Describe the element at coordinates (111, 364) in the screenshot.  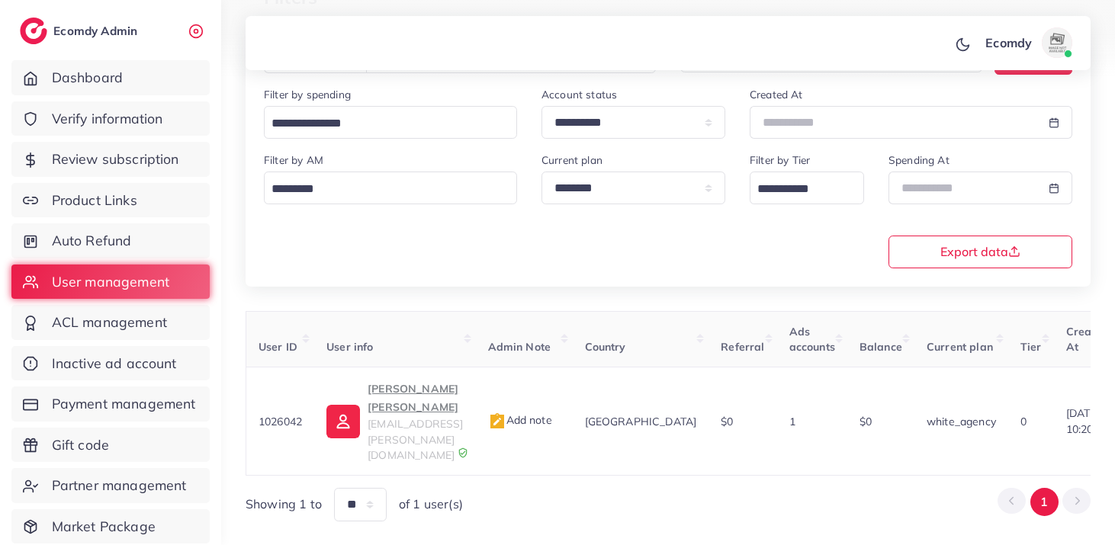
I see `a: Inactive ad account` at that location.